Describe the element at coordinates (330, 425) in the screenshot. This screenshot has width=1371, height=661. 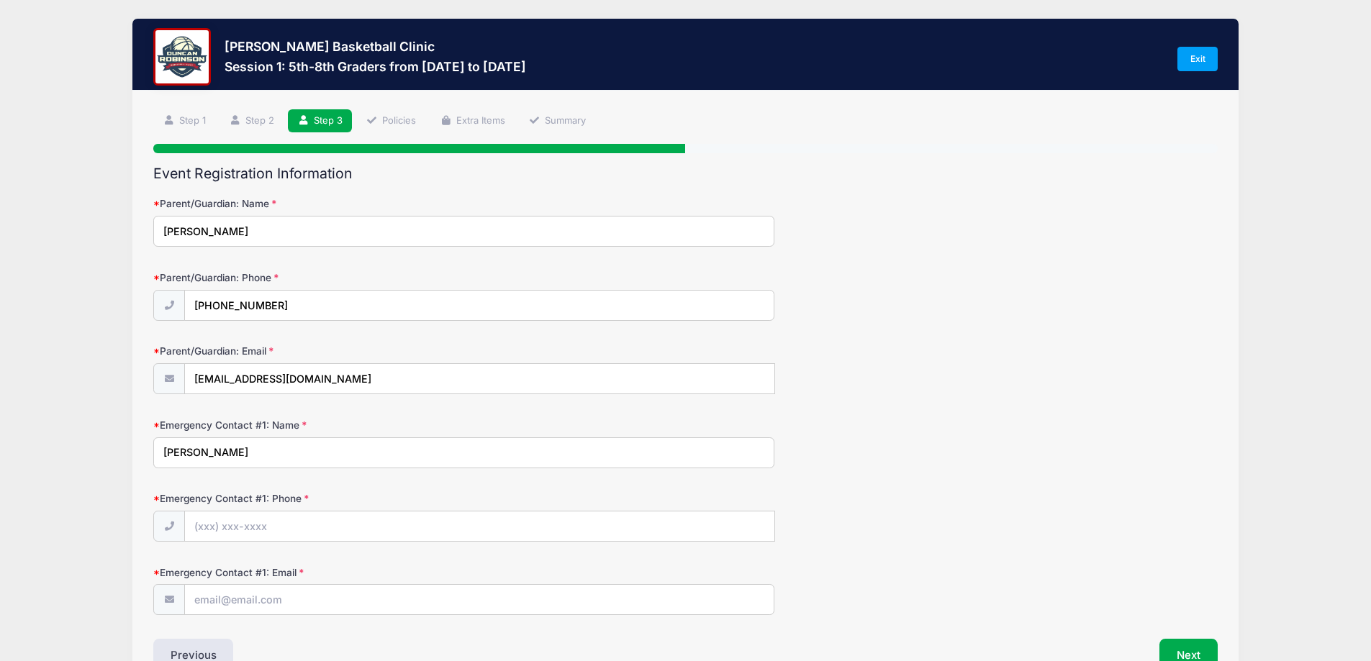
I see `label: Emergency Contact #1: Name` at that location.